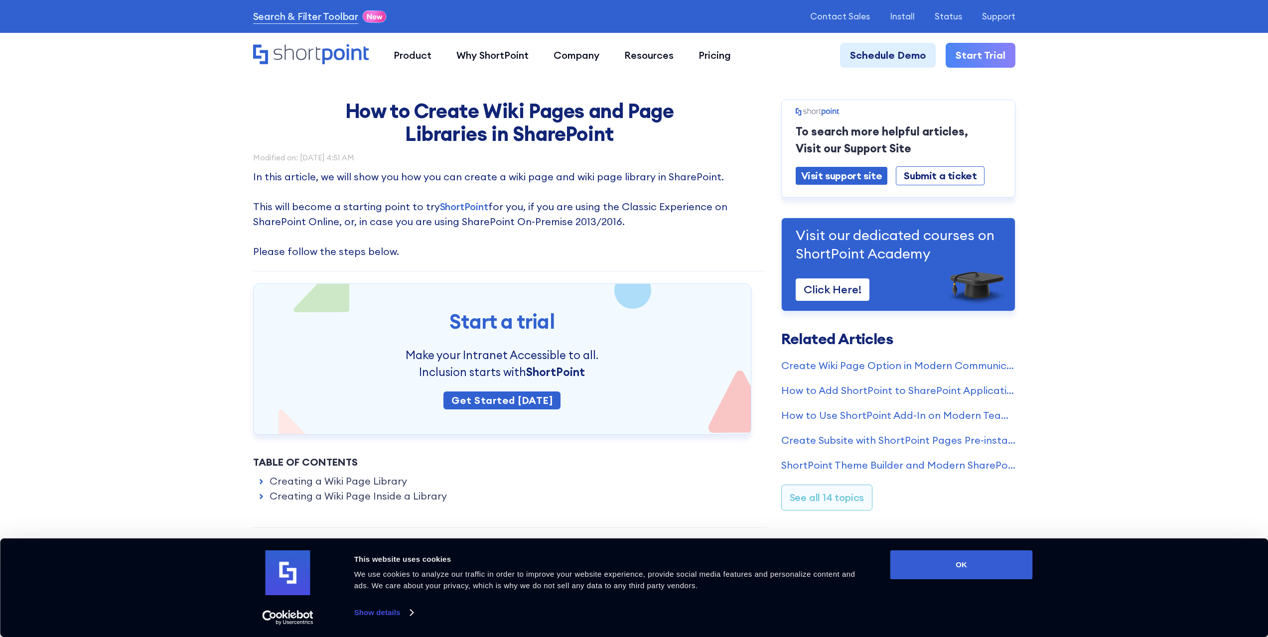 The width and height of the screenshot is (1268, 637). I want to click on a: See all 14 topics, so click(827, 498).